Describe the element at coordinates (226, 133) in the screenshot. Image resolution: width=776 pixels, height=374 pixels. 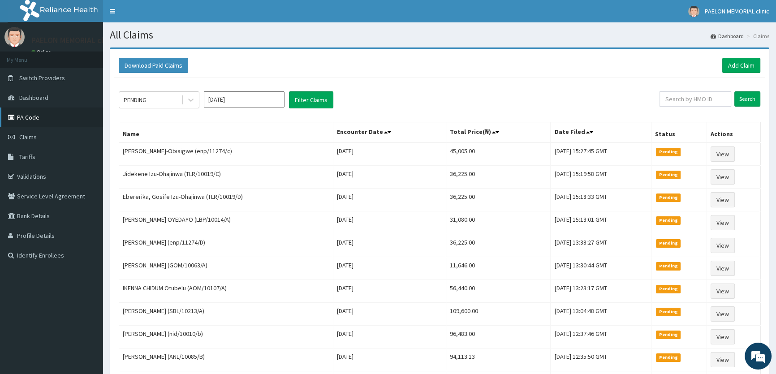
I see `th: Name` at that location.